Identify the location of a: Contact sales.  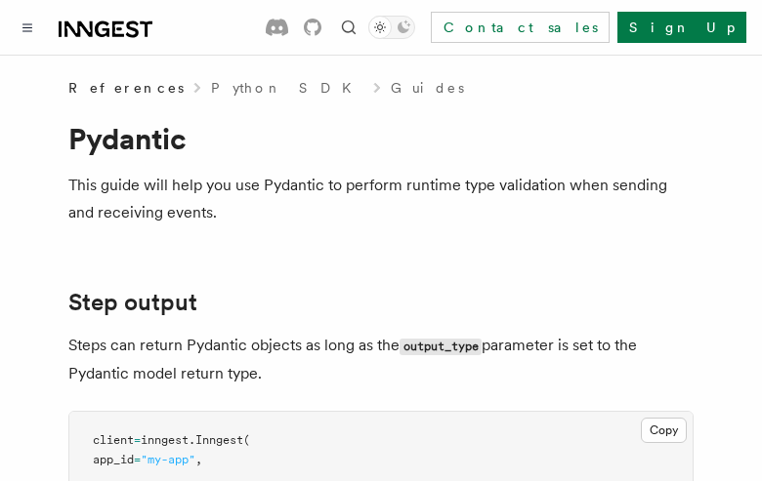
(519, 27).